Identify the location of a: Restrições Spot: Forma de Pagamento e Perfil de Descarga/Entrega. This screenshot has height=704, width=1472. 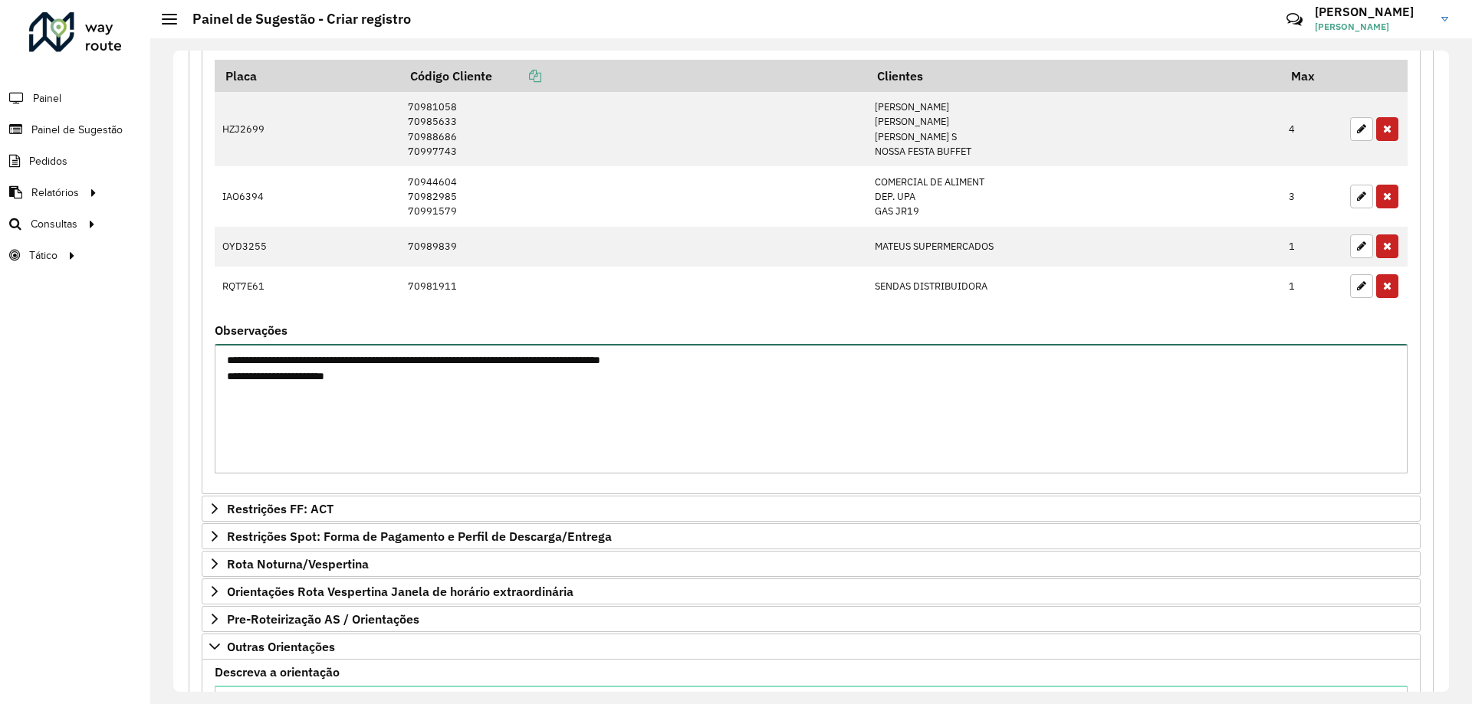
(811, 537).